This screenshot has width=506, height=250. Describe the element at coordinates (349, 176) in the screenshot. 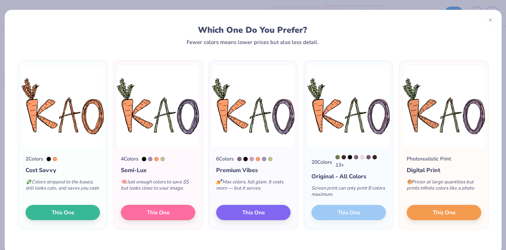

I see `div: Original - All Colors` at that location.